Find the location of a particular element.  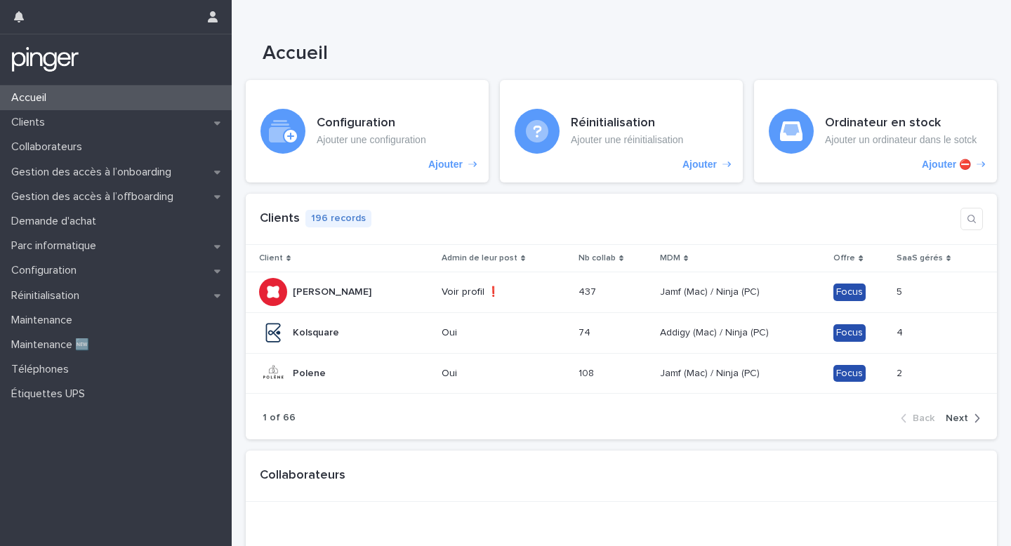

p: Addigy (Mac) / Ninja (PC) is located at coordinates (716, 331).